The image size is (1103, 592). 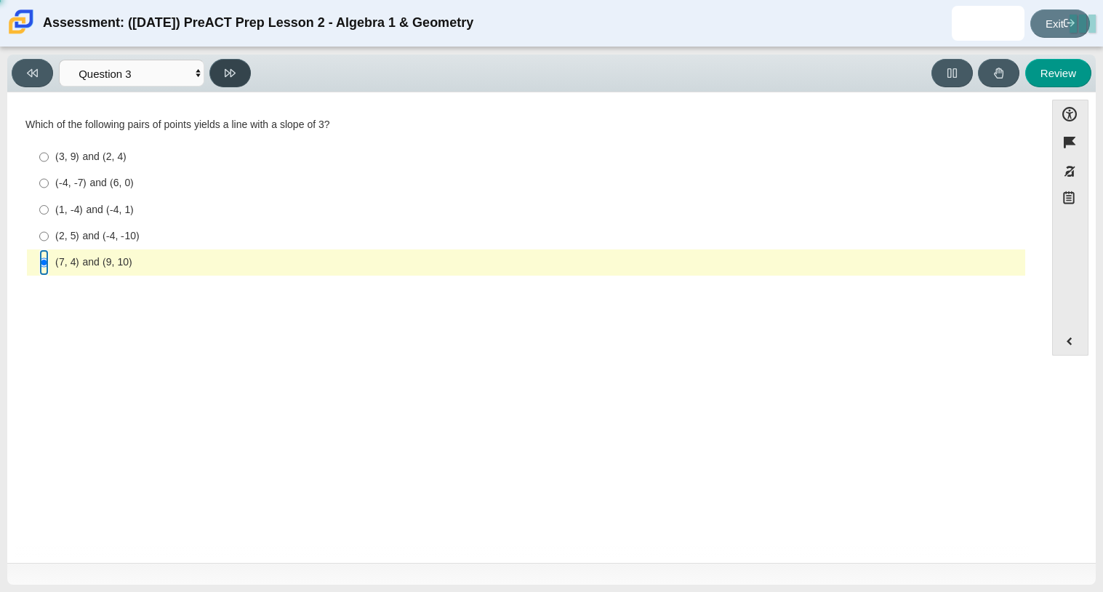 I want to click on div: (1, -4) and (-4, 1), so click(x=537, y=210).